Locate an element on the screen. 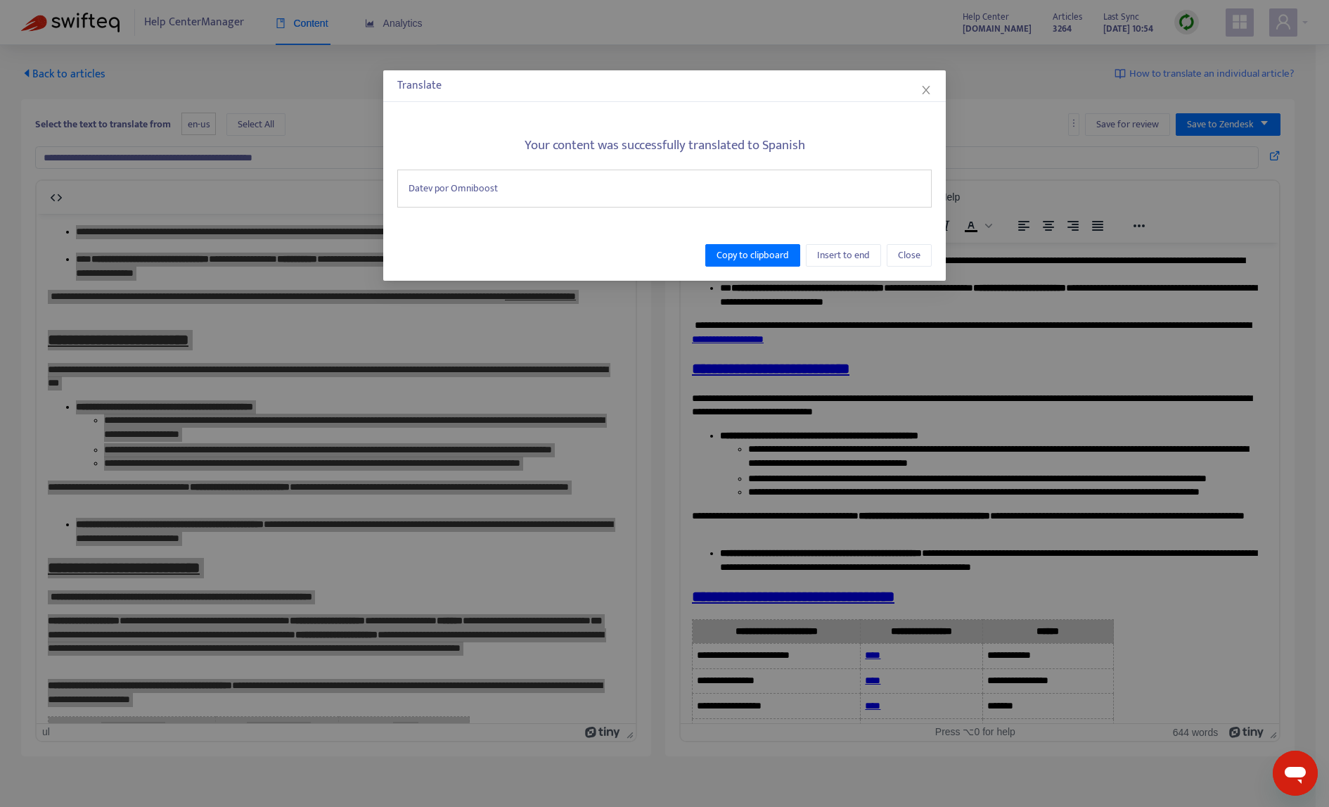 Image resolution: width=1329 pixels, height=807 pixels. span: Close is located at coordinates (909, 255).